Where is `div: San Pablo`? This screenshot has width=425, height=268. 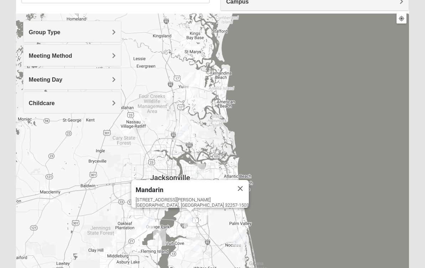 div: San Pablo is located at coordinates (227, 186).